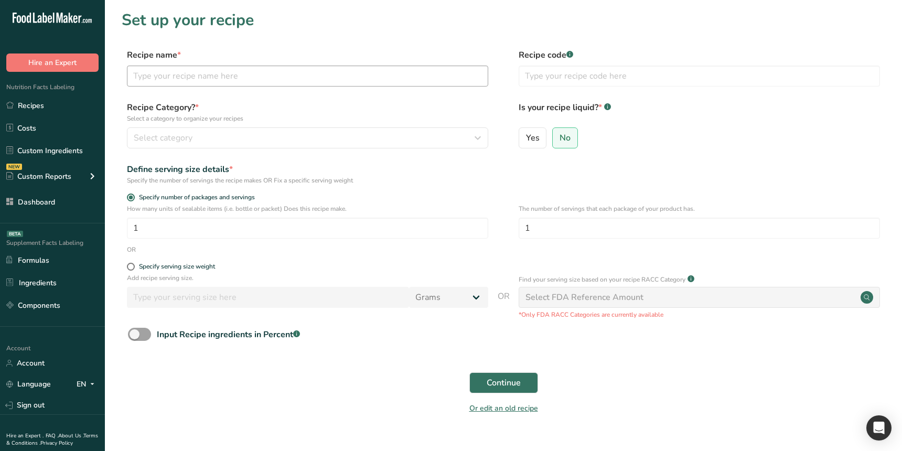 This screenshot has width=902, height=451. What do you see at coordinates (39, 176) in the screenshot?
I see `div: Custom Reports` at bounding box center [39, 176].